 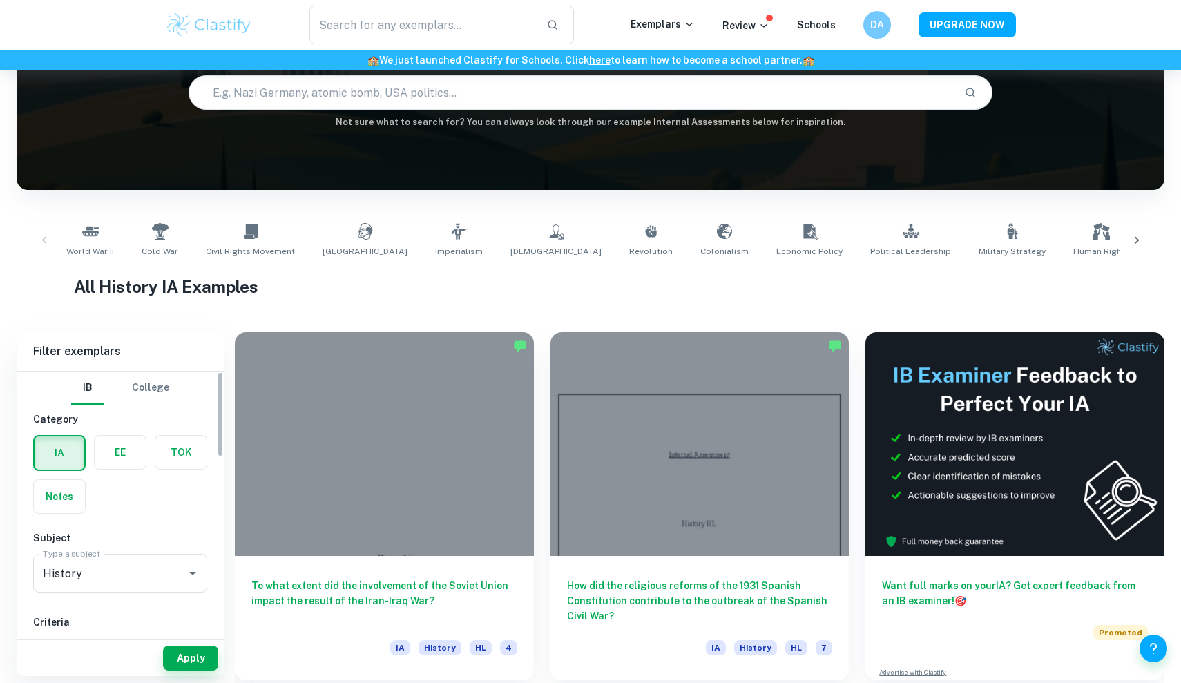 What do you see at coordinates (209, 25) in the screenshot?
I see `a: Clastify logo` at bounding box center [209, 25].